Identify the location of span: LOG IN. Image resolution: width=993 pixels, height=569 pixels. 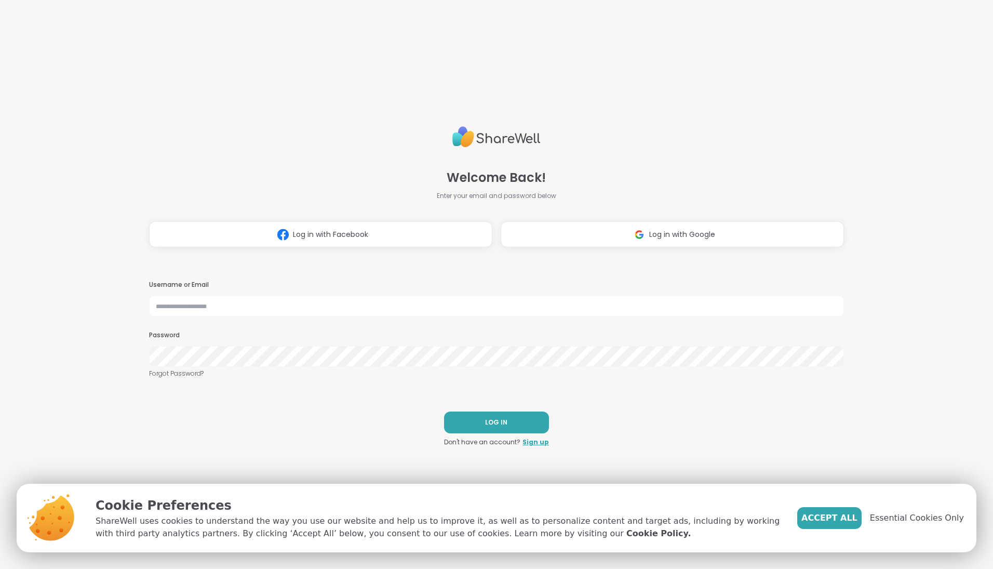
(496, 422).